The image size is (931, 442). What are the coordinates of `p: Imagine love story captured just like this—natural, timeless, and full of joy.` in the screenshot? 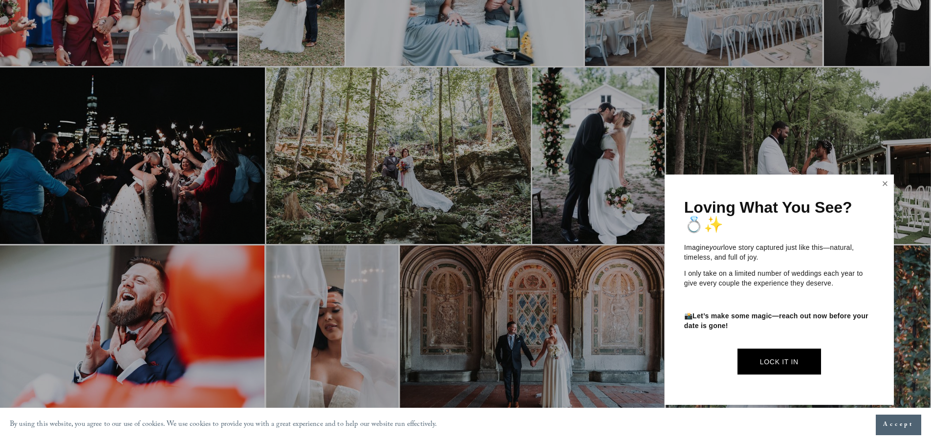 It's located at (779, 252).